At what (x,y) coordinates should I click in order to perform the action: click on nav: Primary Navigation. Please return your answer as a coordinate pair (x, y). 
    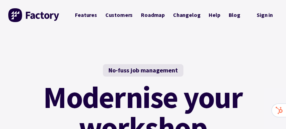
    Looking at the image, I should click on (158, 15).